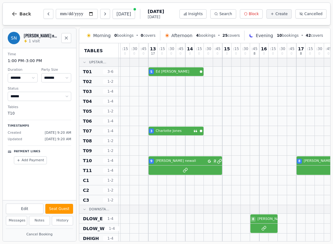 The height and width of the screenshot is (244, 333). What do you see at coordinates (14, 133) in the screenshot?
I see `span: Created` at bounding box center [14, 133].